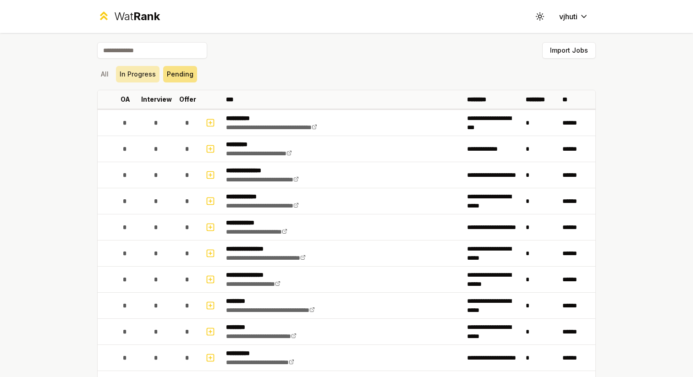 This screenshot has height=377, width=693. I want to click on span: vjhuti, so click(568, 16).